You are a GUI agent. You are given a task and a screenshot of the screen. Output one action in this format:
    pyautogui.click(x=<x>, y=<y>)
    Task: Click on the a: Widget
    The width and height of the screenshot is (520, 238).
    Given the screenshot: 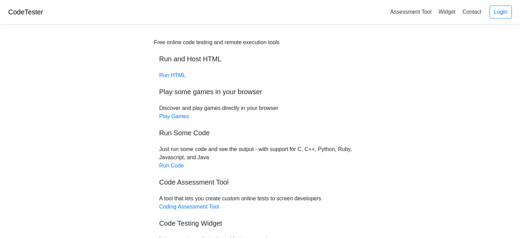 What is the action you would take?
    pyautogui.click(x=447, y=12)
    